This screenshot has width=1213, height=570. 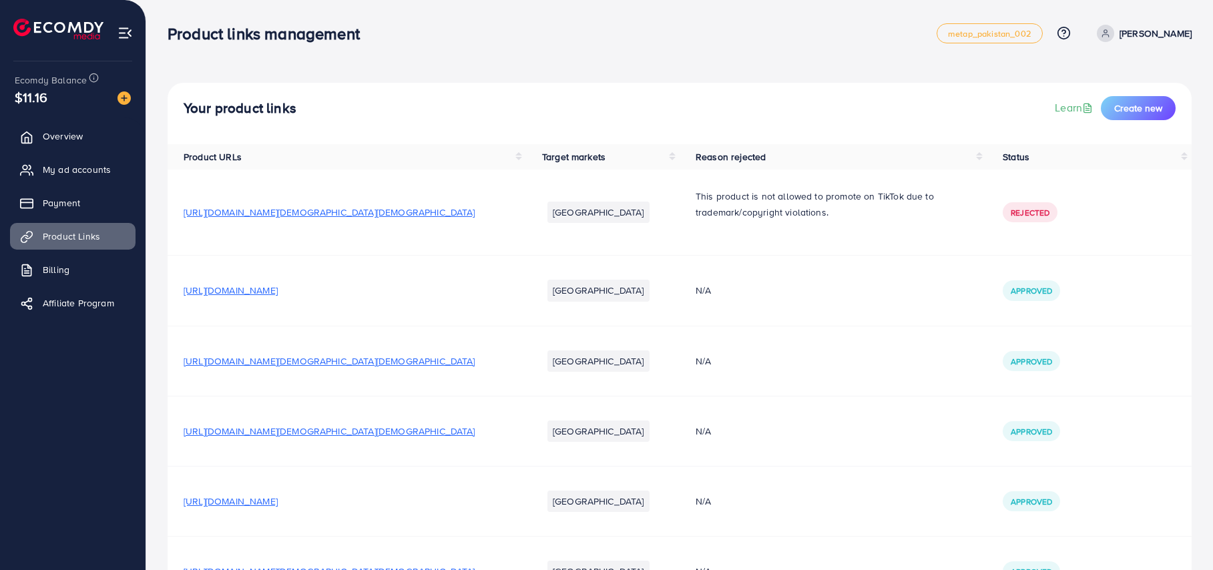 What do you see at coordinates (1016, 157) in the screenshot?
I see `span: Status` at bounding box center [1016, 157].